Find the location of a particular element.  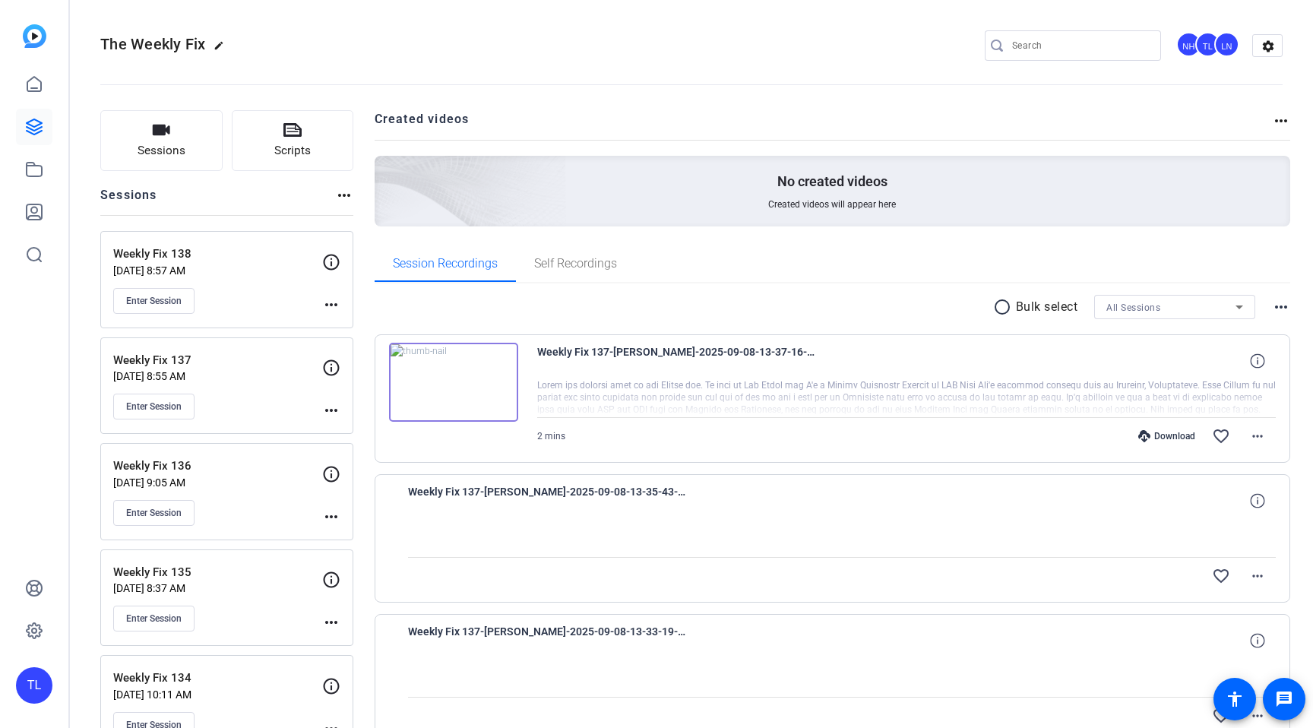

mat-icon: edit is located at coordinates (223, 49).